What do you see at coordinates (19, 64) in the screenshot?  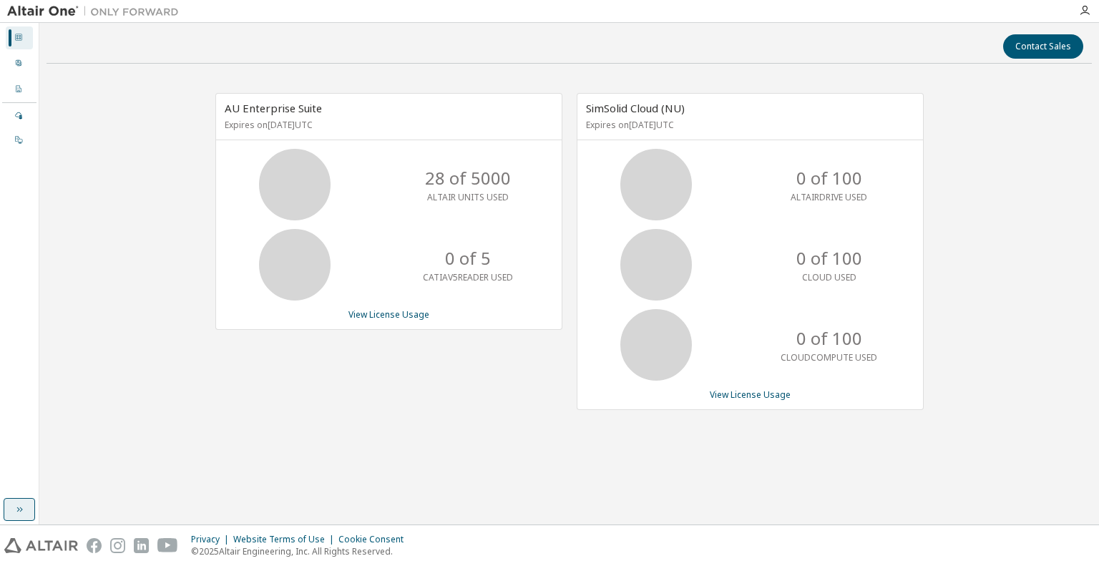 I see `div: User Profile` at bounding box center [19, 64].